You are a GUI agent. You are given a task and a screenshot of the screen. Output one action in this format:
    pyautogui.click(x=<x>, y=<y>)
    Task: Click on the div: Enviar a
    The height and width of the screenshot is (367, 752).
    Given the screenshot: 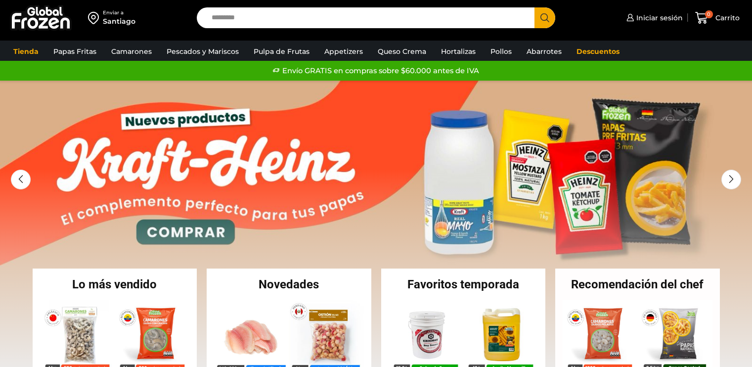 What is the action you would take?
    pyautogui.click(x=119, y=13)
    